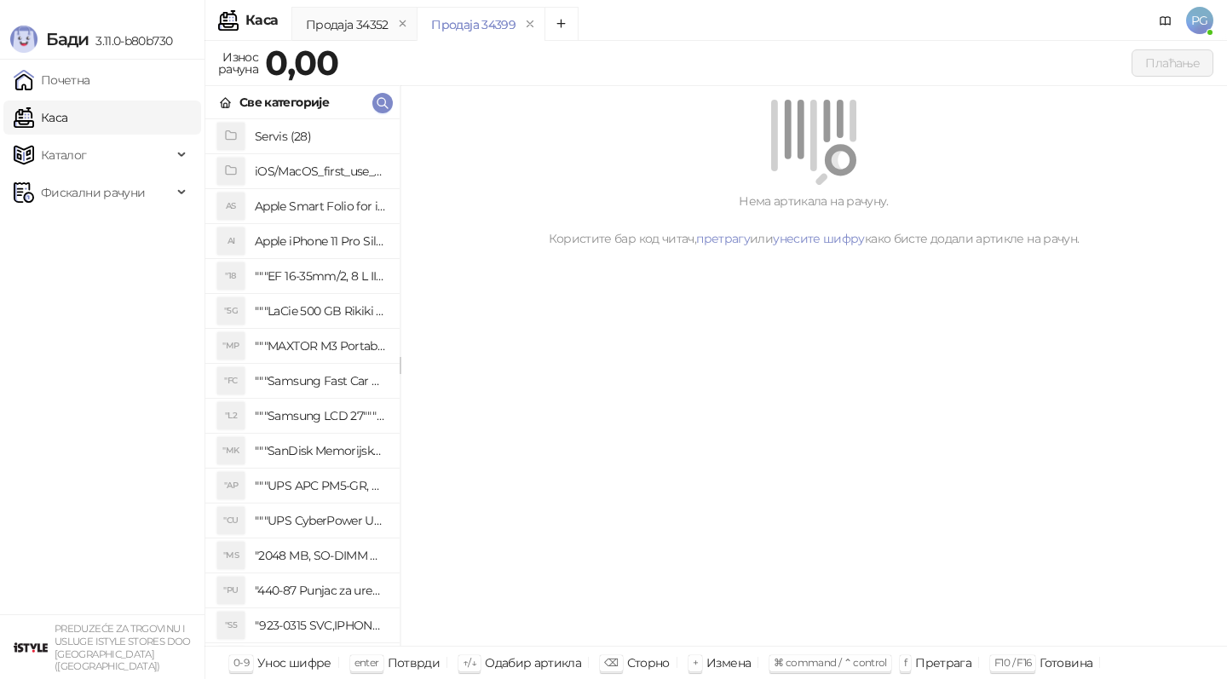 This screenshot has height=679, width=1227. I want to click on div: "5G, so click(231, 311).